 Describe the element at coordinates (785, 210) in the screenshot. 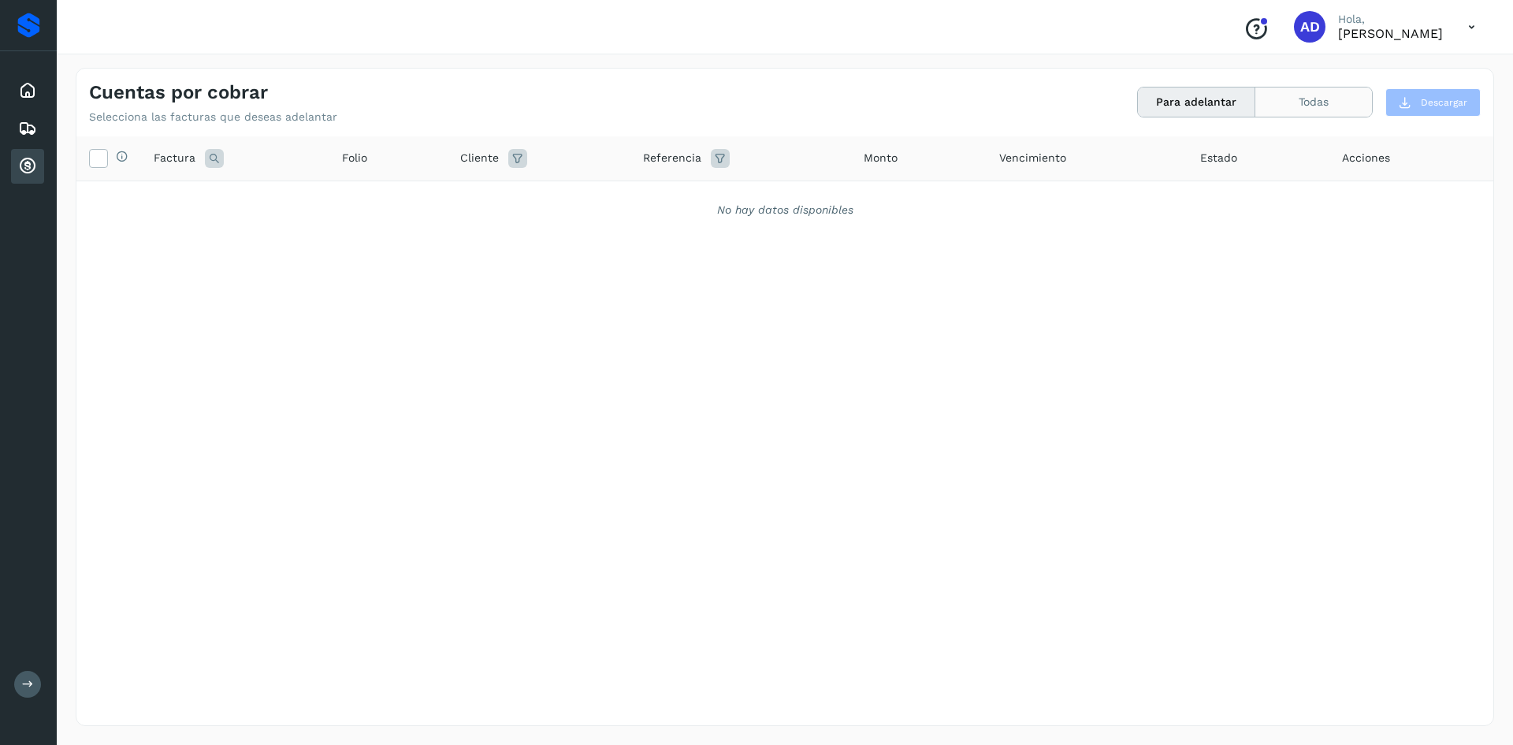

I see `div: No hay datos disponibles` at that location.